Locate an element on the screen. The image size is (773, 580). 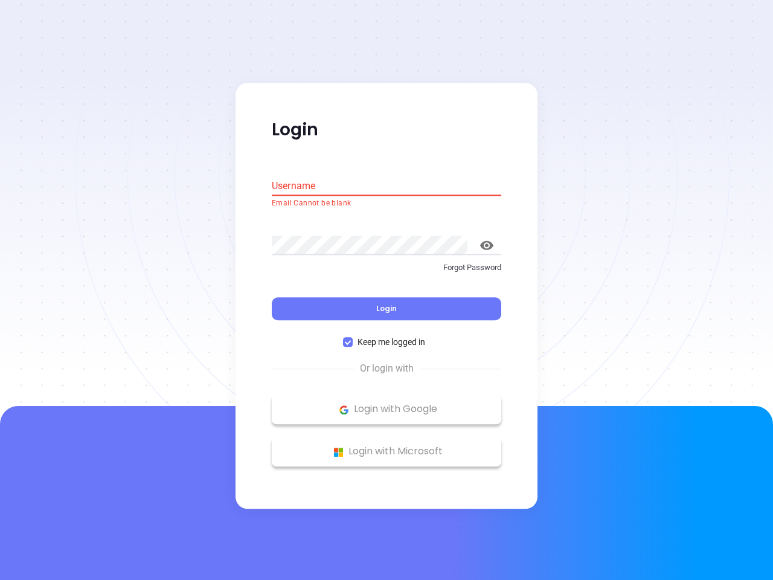
img: Google Logo is located at coordinates (344, 409).